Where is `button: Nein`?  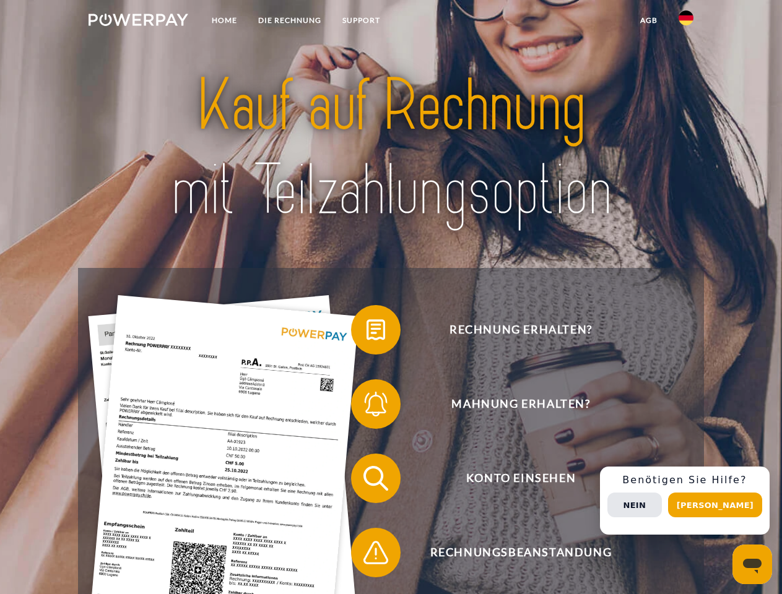 button: Nein is located at coordinates (634, 505).